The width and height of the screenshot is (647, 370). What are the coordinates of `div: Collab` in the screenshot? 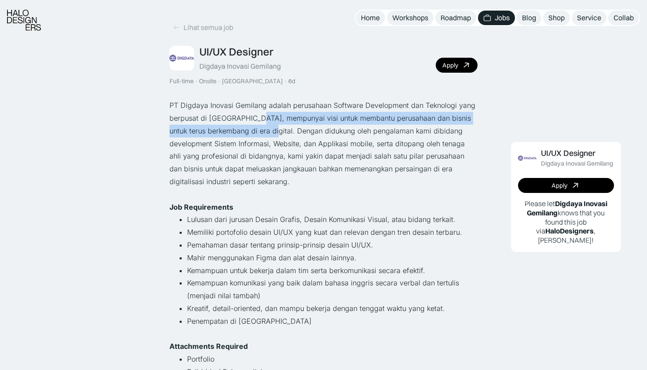 It's located at (624, 18).